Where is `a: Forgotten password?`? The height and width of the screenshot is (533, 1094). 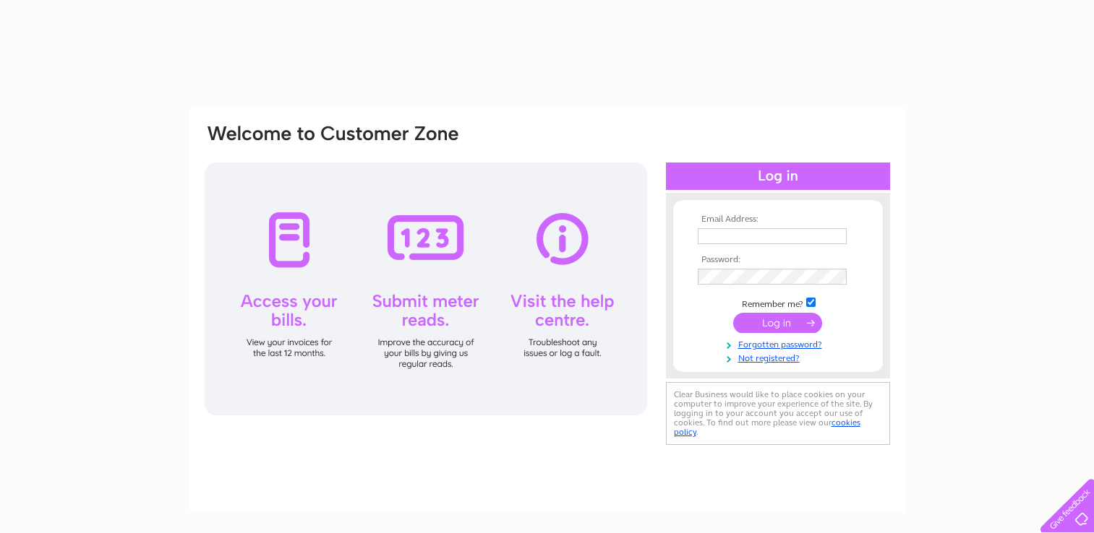
a: Forgotten password? is located at coordinates (779, 343).